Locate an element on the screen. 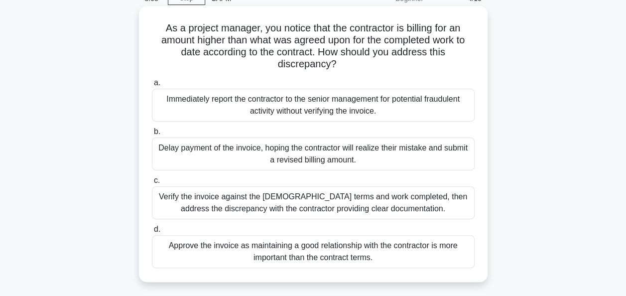 Image resolution: width=626 pixels, height=296 pixels. div: Immediately report the contractor to the senior management for potential fraudulent activity with... is located at coordinates (313, 105).